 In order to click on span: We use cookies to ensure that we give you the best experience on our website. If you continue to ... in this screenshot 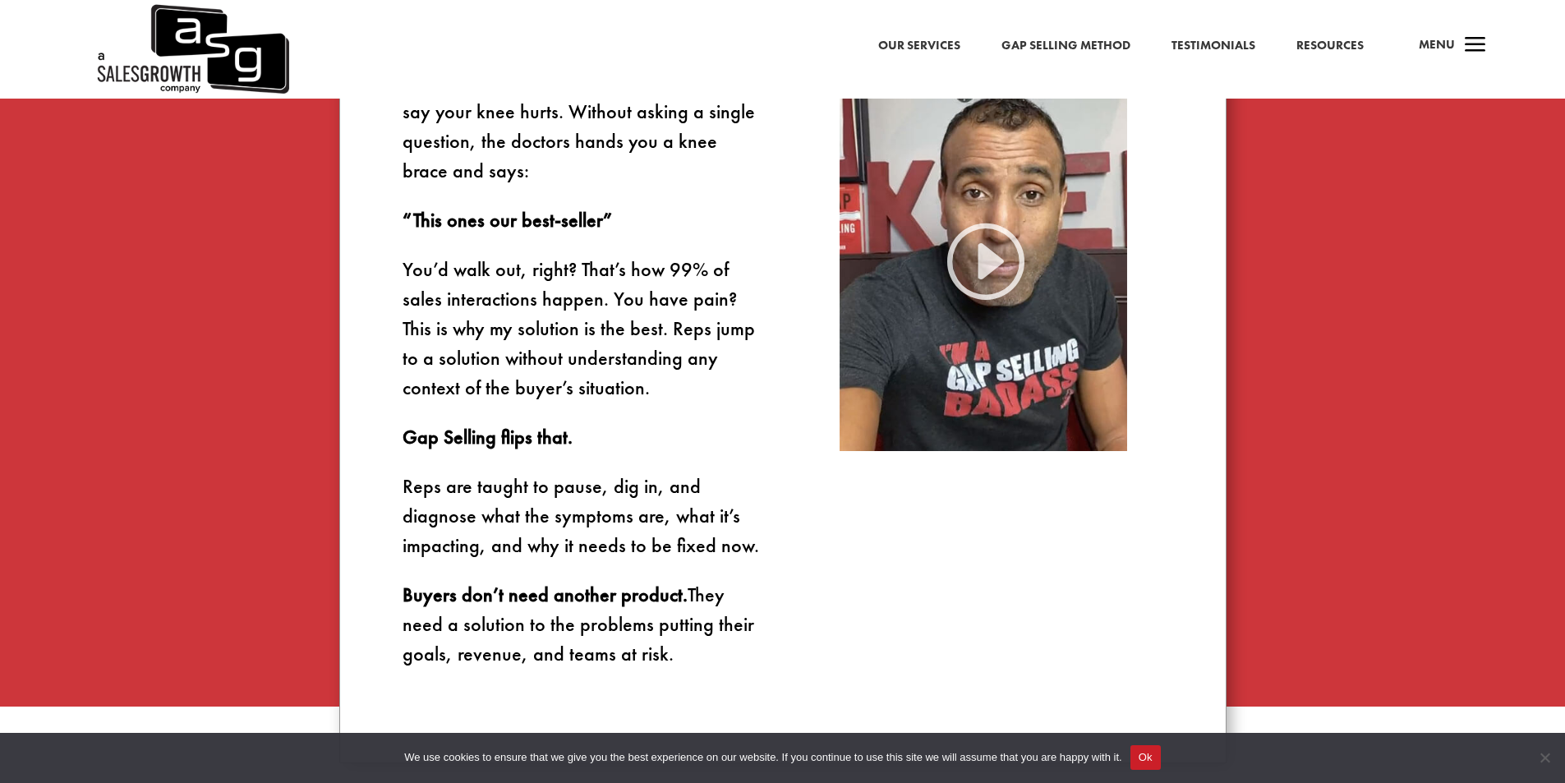, I will do `click(762, 757)`.